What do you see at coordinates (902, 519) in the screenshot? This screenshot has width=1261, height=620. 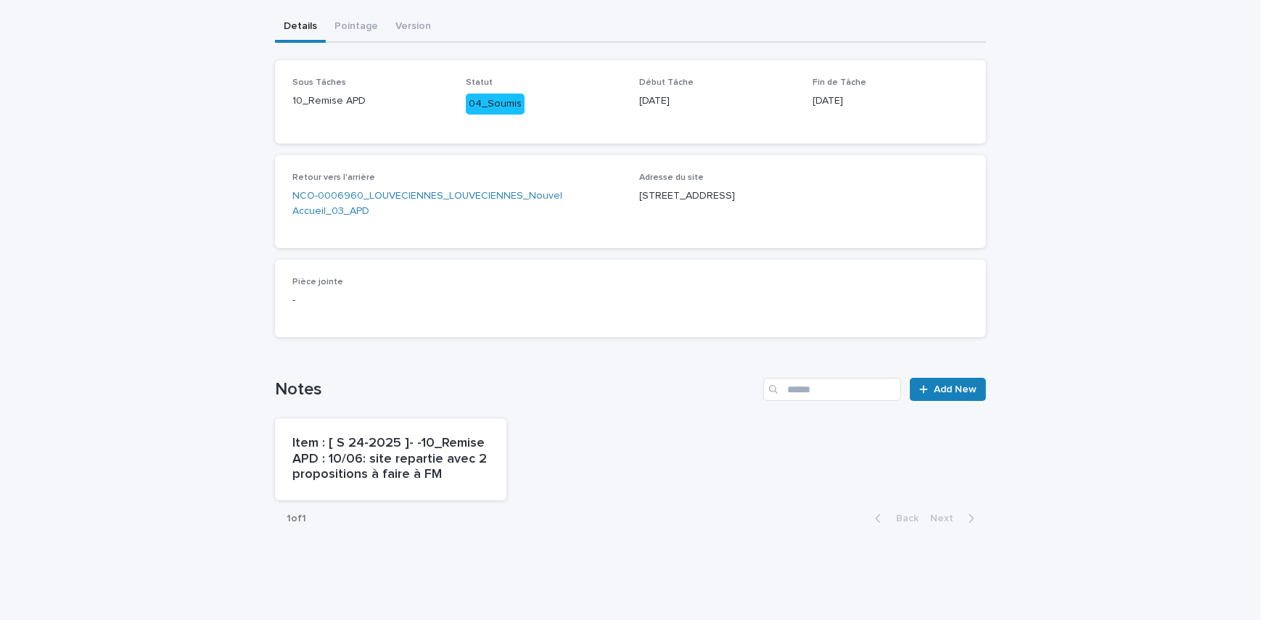 I see `span: Back` at bounding box center [902, 519].